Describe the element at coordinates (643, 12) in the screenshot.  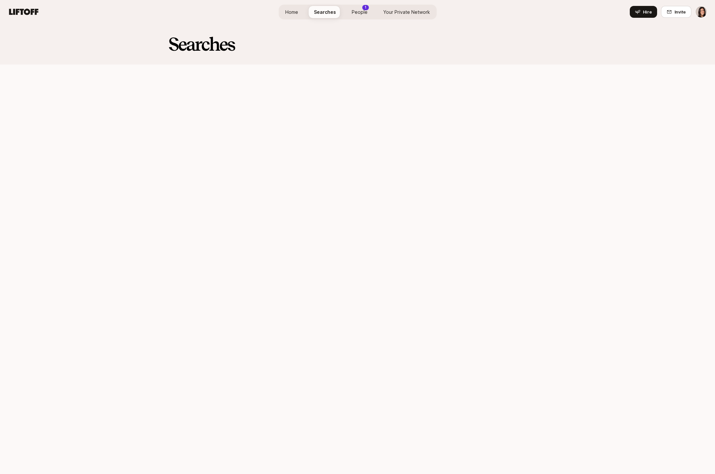
I see `button: Hire` at that location.